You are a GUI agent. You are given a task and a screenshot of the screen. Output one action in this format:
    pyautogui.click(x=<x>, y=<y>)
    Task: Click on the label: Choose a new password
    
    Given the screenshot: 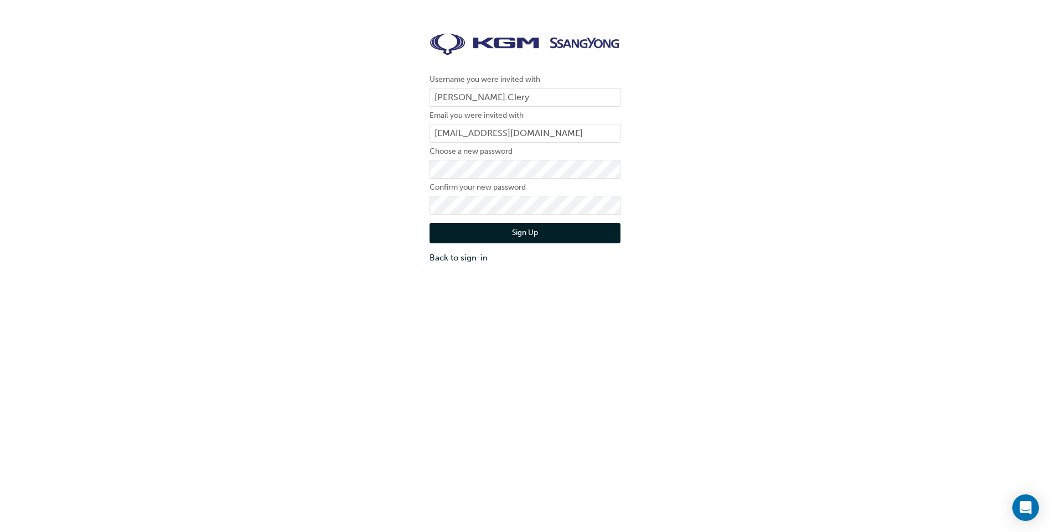 What is the action you would take?
    pyautogui.click(x=525, y=152)
    